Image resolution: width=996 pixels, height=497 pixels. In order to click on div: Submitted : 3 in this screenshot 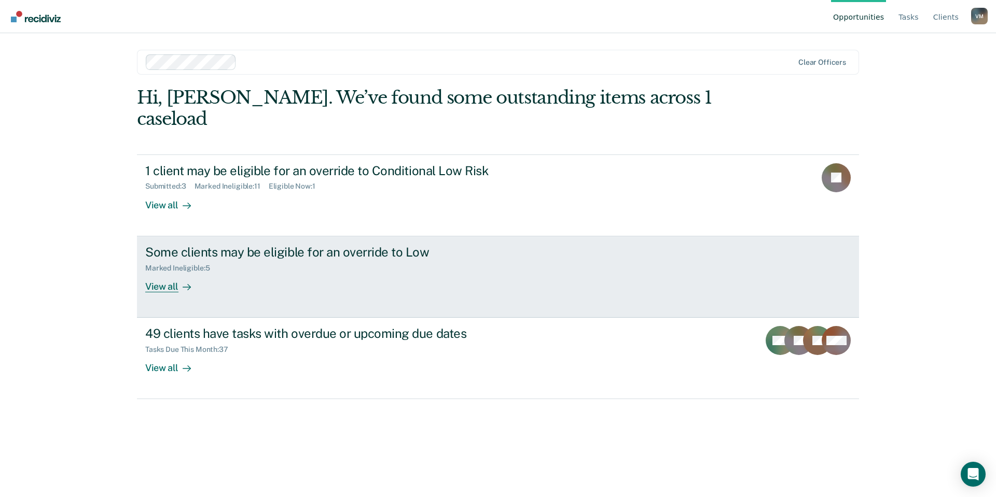, I will do `click(170, 186)`.